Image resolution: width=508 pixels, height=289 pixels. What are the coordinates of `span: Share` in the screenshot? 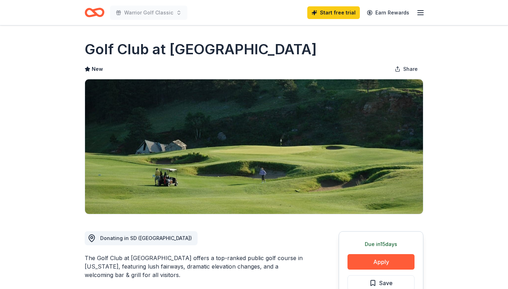 It's located at (410, 69).